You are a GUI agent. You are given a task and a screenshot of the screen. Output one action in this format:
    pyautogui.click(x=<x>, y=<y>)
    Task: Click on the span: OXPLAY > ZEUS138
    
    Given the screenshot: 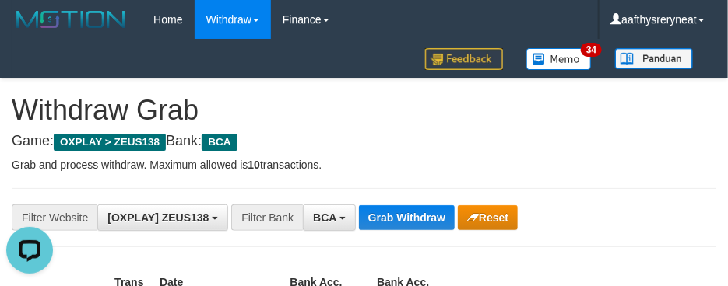 What is the action you would take?
    pyautogui.click(x=110, y=142)
    